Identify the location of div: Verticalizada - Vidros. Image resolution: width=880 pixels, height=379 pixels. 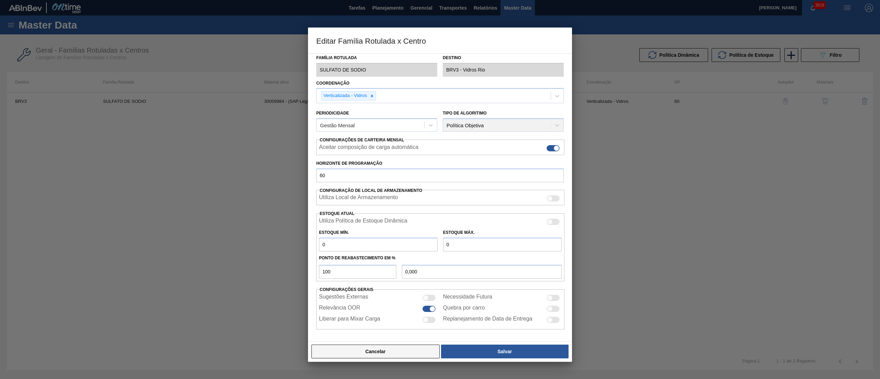
(345, 96).